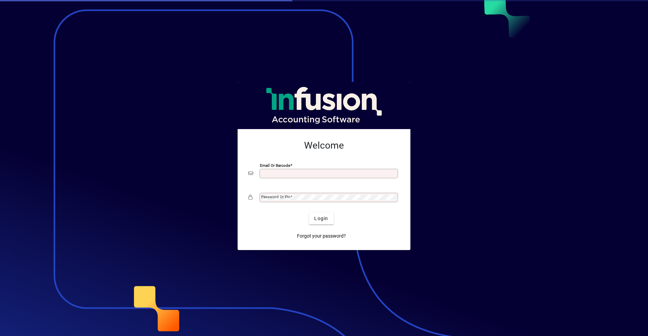 This screenshot has width=648, height=336. Describe the element at coordinates (275, 166) in the screenshot. I see `mat-label: Email or Barcode` at that location.